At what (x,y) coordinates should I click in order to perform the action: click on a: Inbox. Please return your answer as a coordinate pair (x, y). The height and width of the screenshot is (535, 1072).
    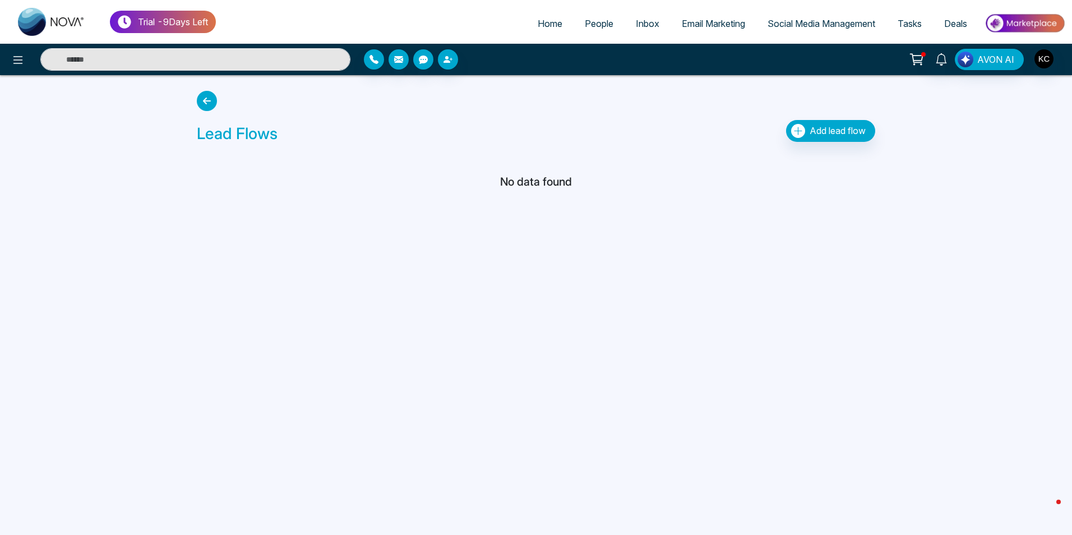
    Looking at the image, I should click on (648, 24).